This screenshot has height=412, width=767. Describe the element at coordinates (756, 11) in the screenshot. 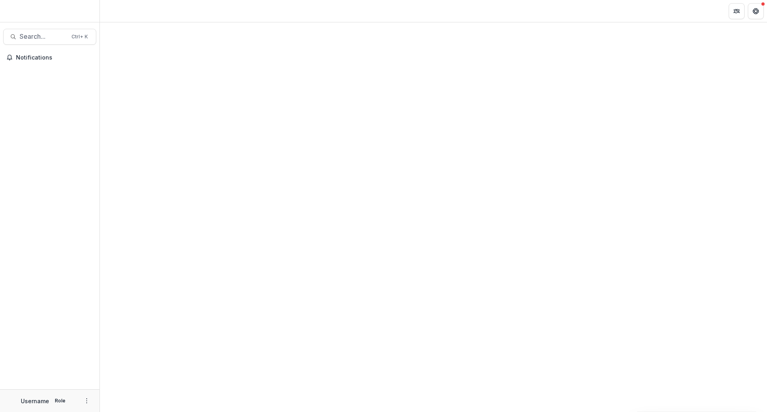

I see `button: Get Help` at that location.